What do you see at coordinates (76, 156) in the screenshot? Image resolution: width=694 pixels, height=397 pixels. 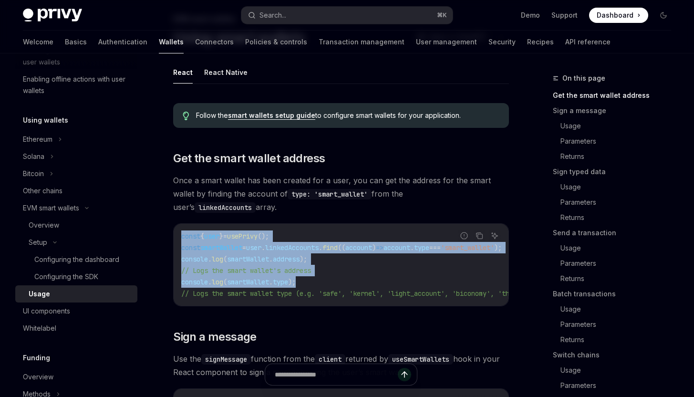 I see `button: Solana` at bounding box center [76, 156].